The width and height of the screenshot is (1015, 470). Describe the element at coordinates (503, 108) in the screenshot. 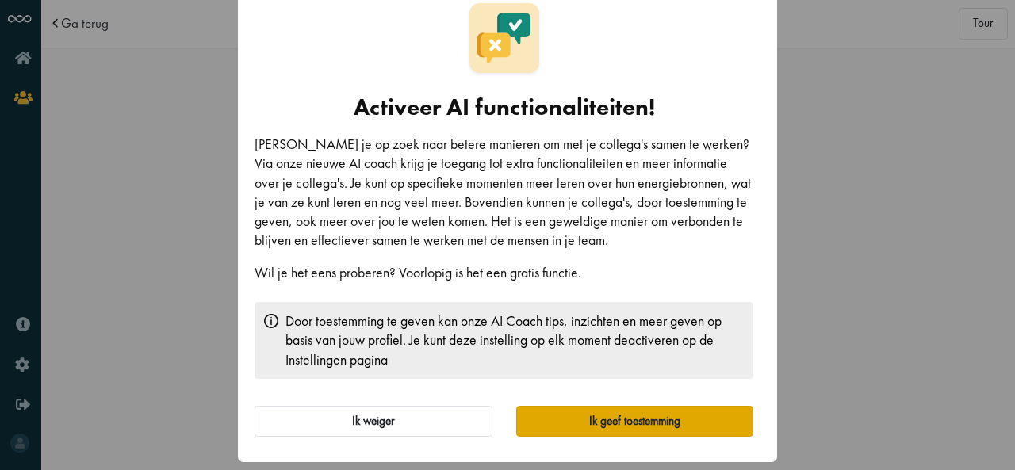

I see `div: Activeer AI functionaliteiten!` at that location.